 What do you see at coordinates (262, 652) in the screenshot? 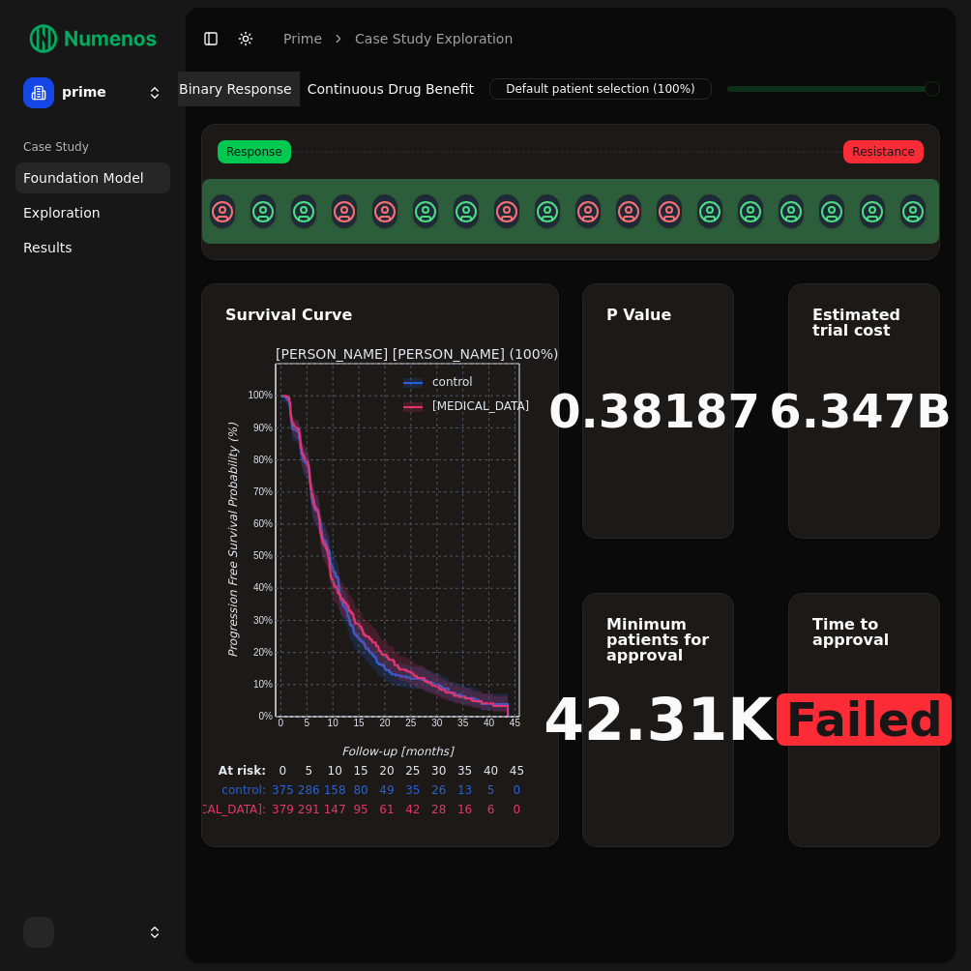
I see `text: 20%` at bounding box center [262, 652].